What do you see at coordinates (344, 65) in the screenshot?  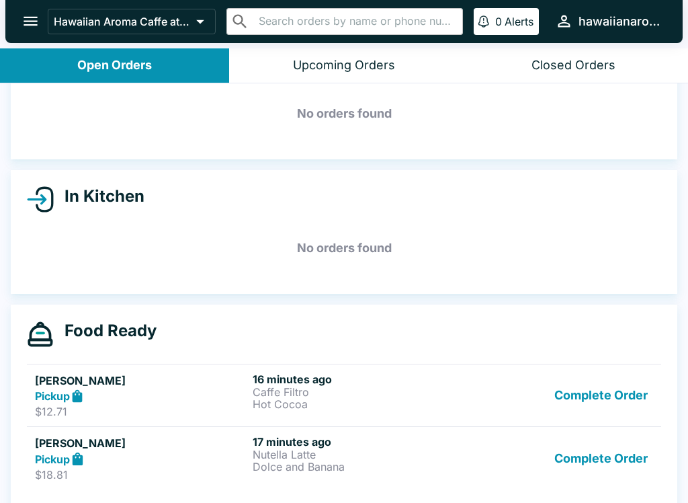 I see `div: Upcoming Orders` at bounding box center [344, 65].